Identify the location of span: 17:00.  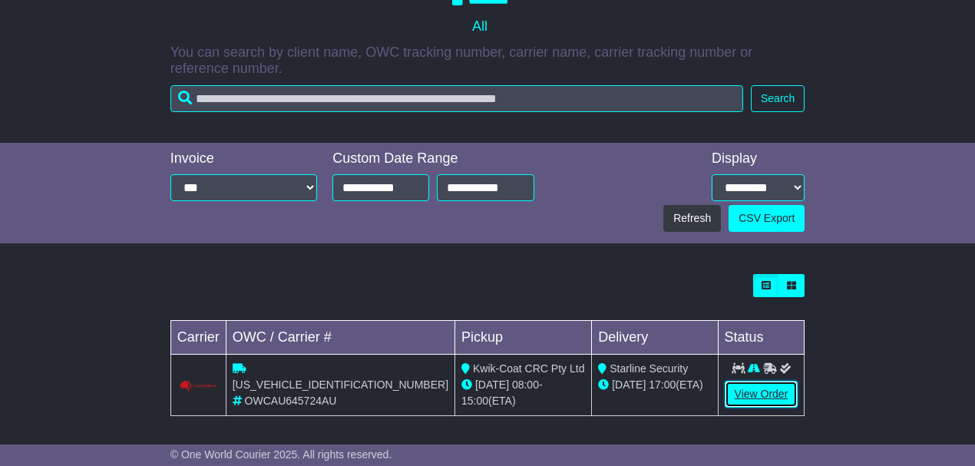
(662, 384).